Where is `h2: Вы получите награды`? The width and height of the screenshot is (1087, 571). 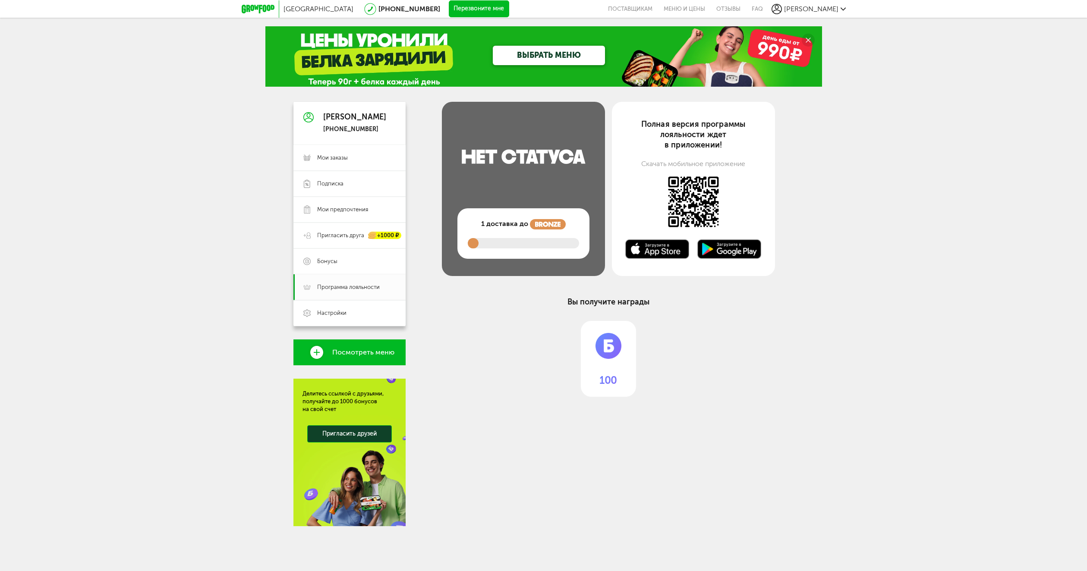
h2: Вы получите награды is located at coordinates (608, 302).